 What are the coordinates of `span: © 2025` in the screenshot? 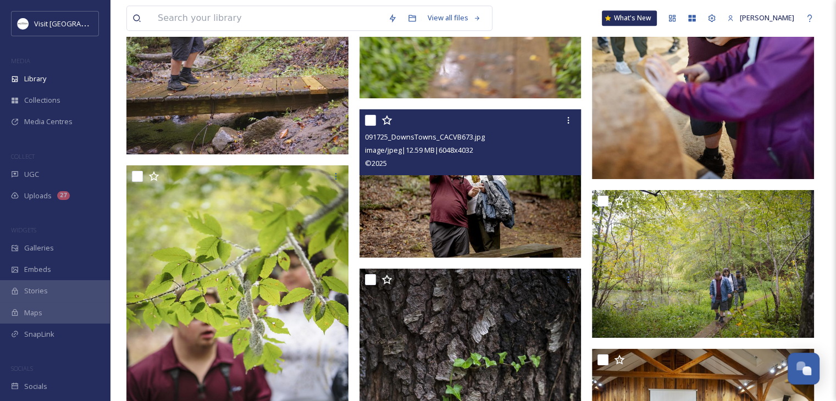 It's located at (376, 163).